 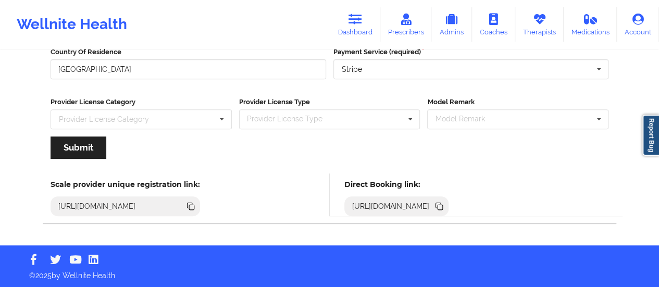 I want to click on div: Provider License Type, so click(x=291, y=119).